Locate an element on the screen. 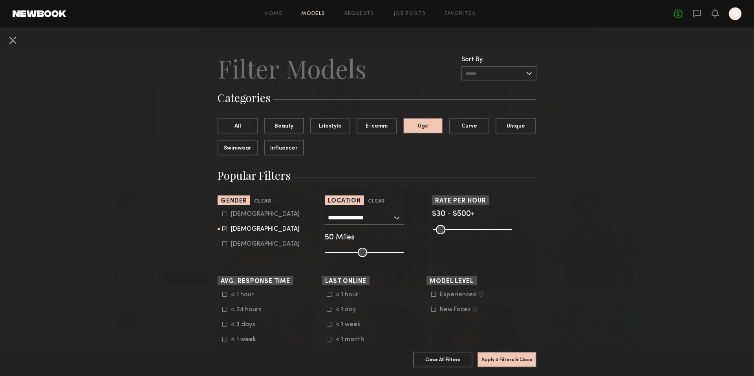 This screenshot has width=754, height=376. div: Experienced is located at coordinates (459, 295).